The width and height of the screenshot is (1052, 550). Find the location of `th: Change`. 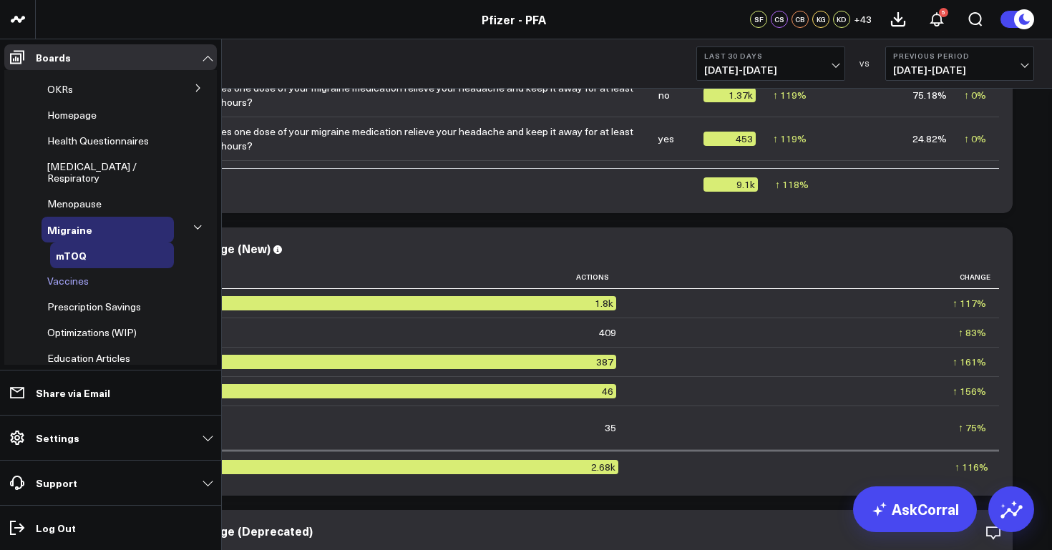

th: Change is located at coordinates (814, 277).